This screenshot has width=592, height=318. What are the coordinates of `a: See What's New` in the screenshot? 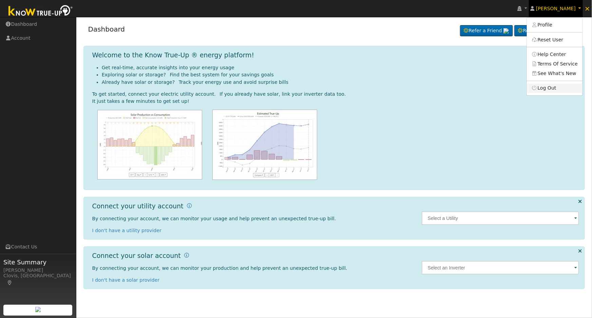 It's located at (555, 73).